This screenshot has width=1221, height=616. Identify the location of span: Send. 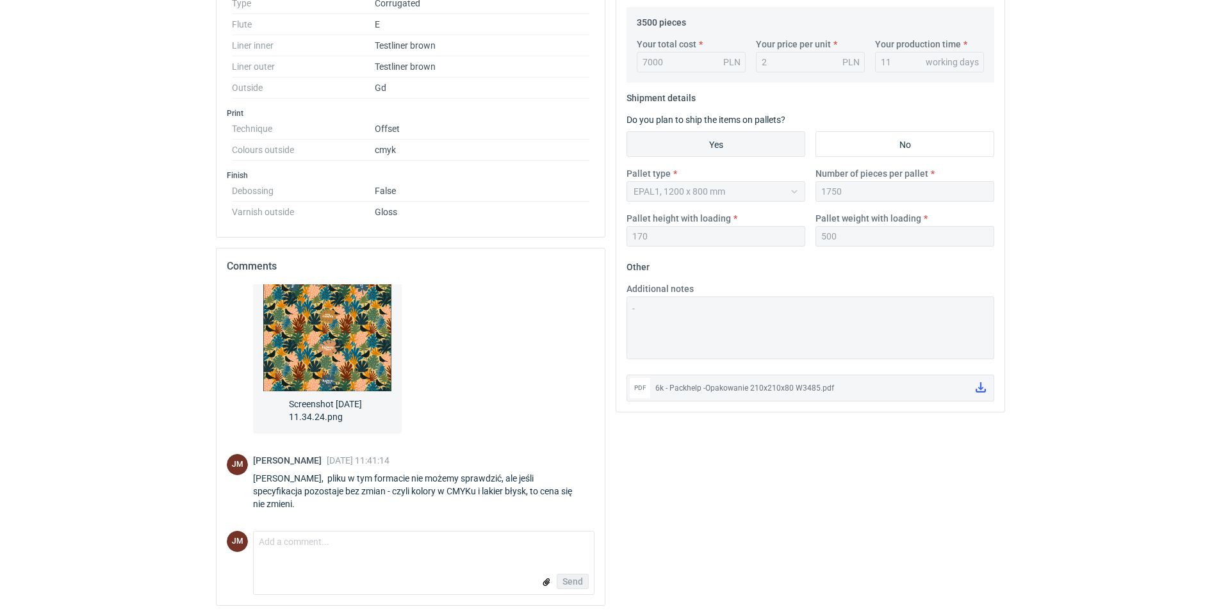
(573, 582).